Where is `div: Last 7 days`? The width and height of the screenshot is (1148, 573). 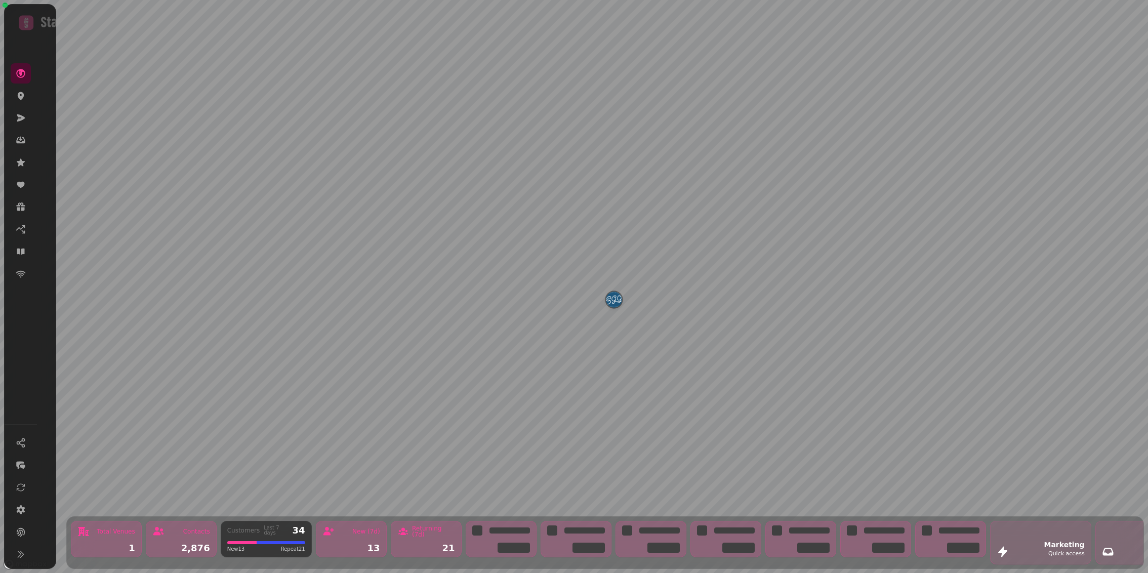
div: Last 7 days is located at coordinates (276, 530).